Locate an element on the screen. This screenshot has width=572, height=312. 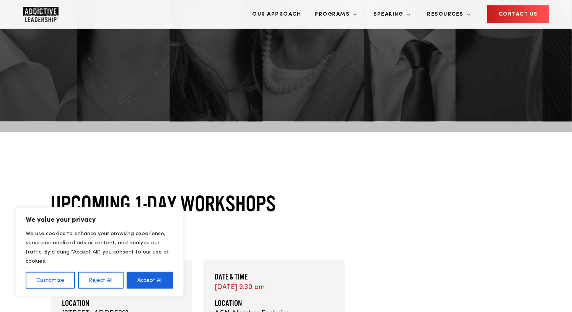
a: CONTACT US is located at coordinates (518, 14).